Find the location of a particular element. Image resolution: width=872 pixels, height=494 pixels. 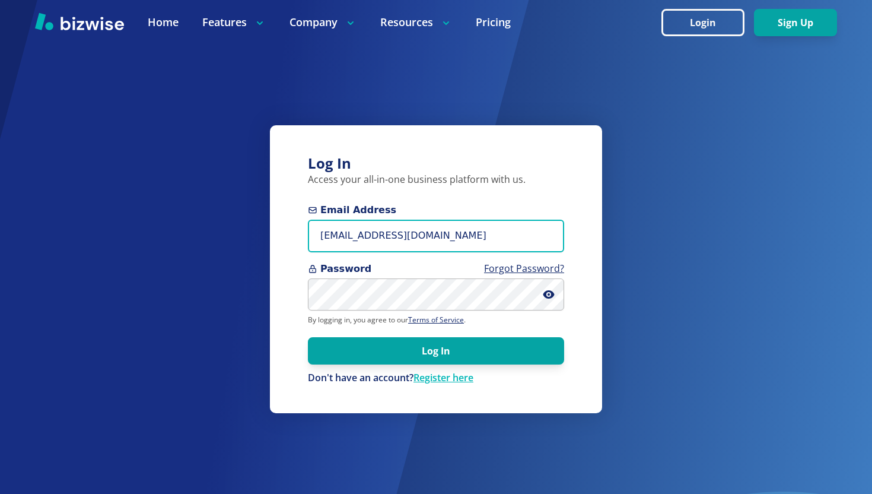

h3: Log In is located at coordinates (436, 163).